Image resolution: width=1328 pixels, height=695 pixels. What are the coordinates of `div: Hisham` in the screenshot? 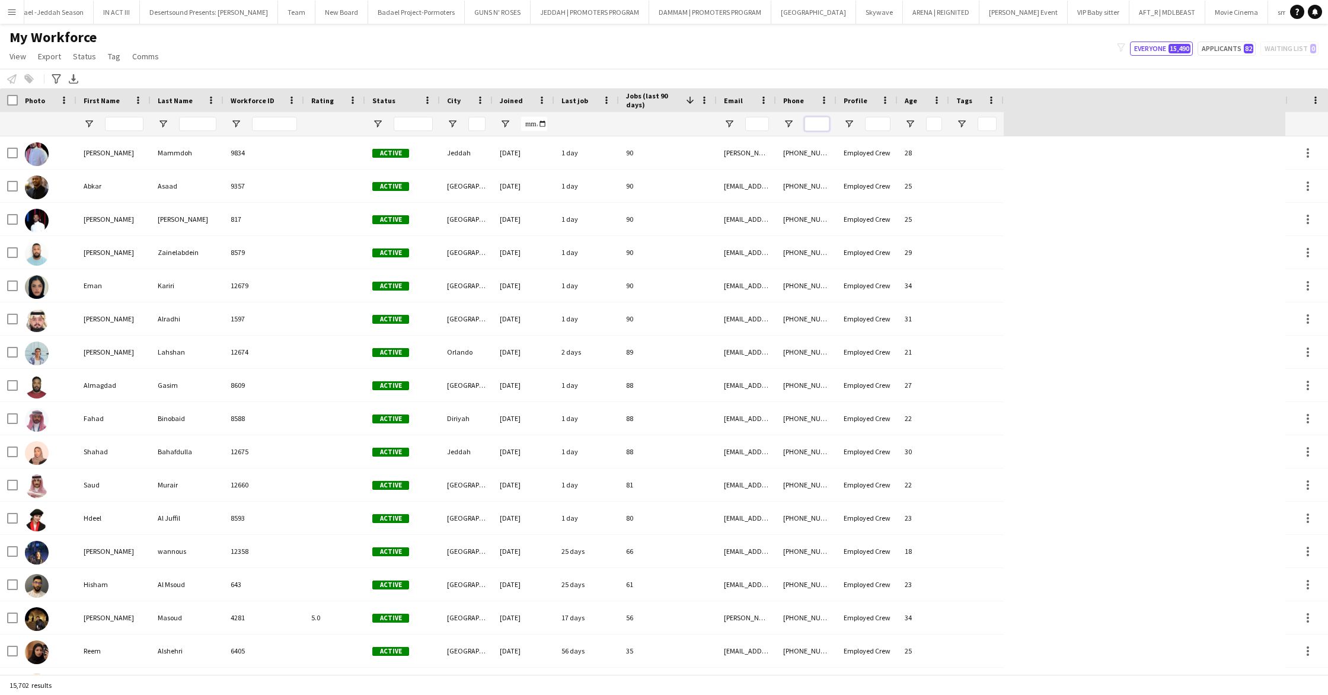 It's located at (113, 584).